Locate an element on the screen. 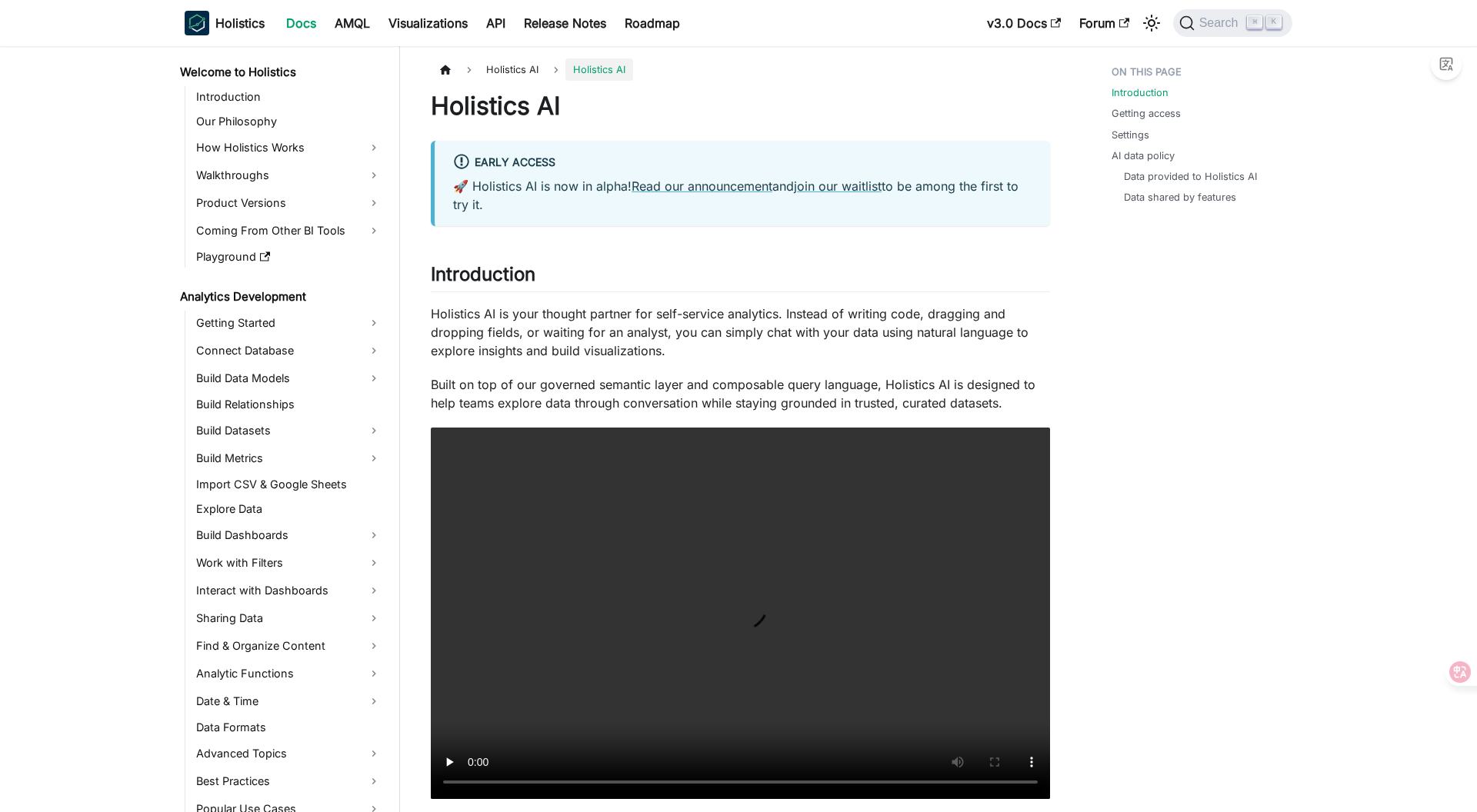 The width and height of the screenshot is (1477, 812). a: Analytics Development is located at coordinates (281, 296).